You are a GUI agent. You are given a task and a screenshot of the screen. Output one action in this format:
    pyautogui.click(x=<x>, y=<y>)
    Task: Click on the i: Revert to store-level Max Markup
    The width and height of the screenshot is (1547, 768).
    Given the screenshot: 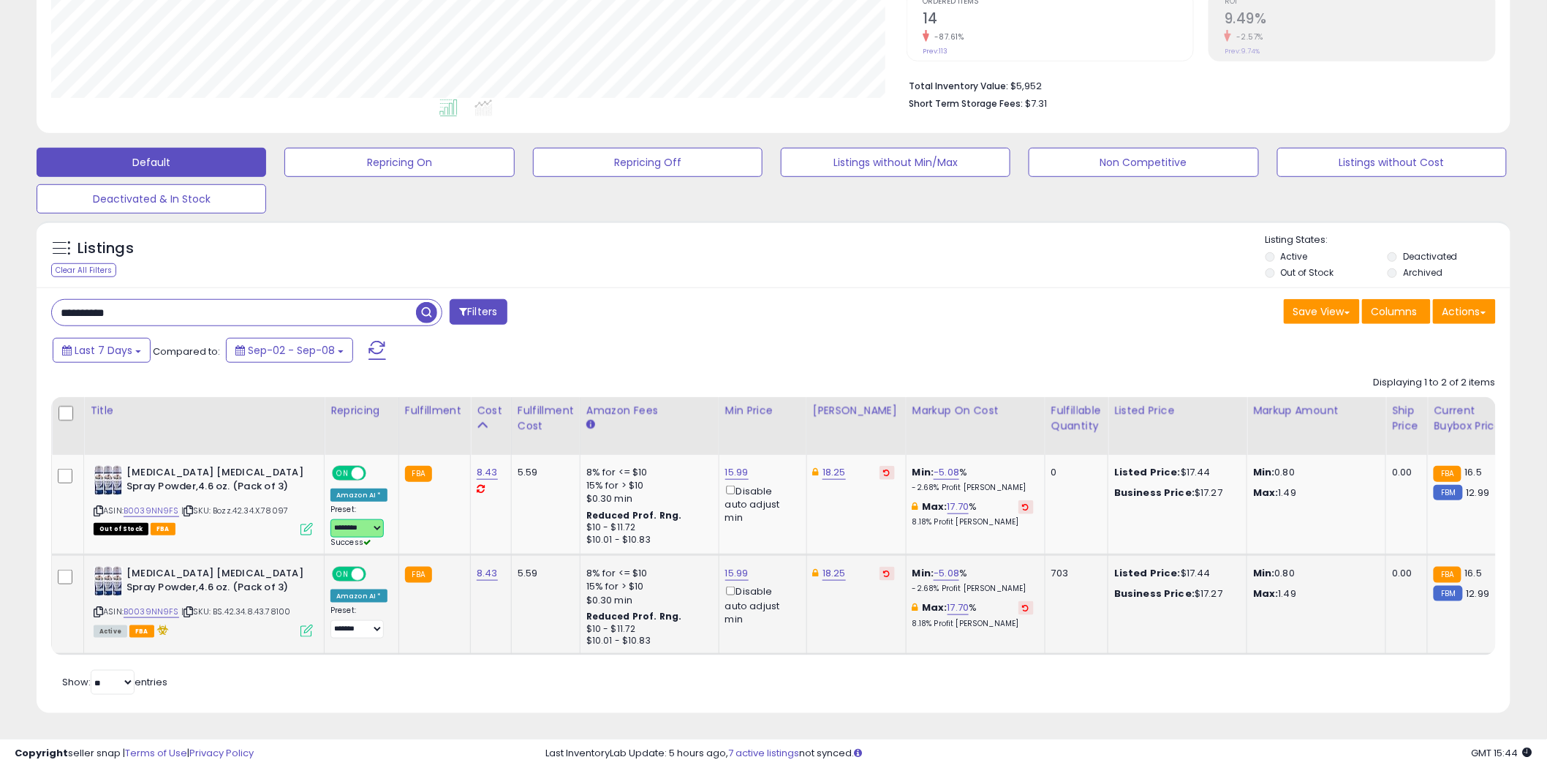 What is the action you would take?
    pyautogui.click(x=1026, y=507)
    